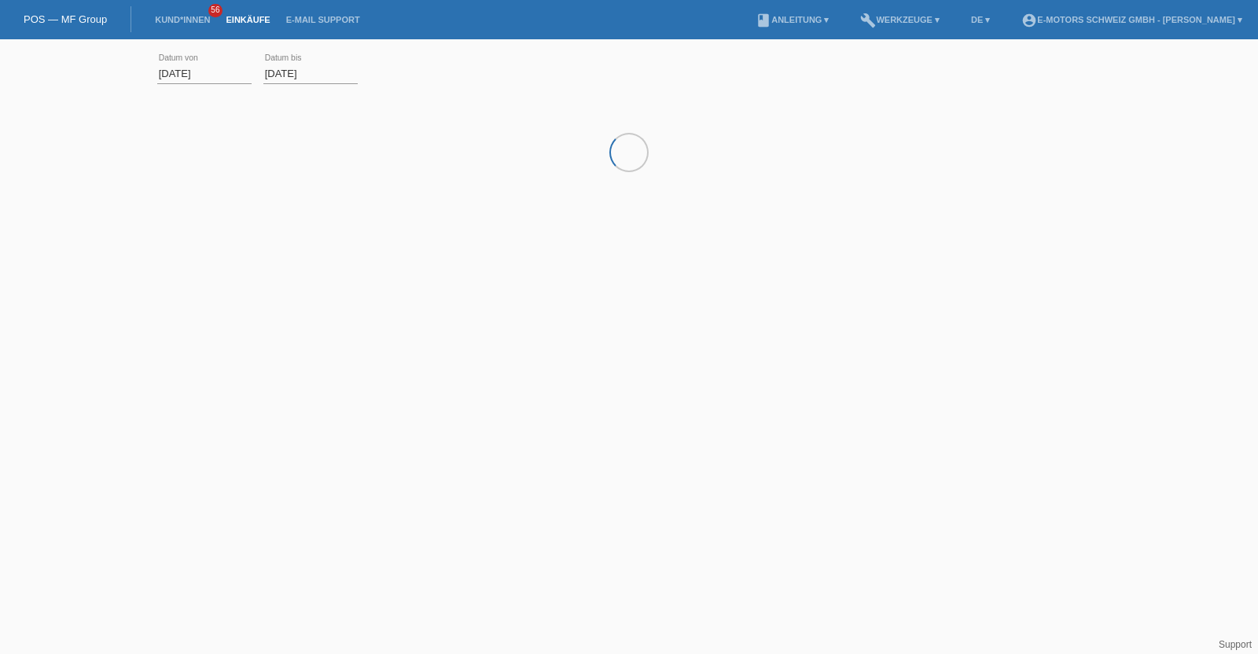 Image resolution: width=1258 pixels, height=654 pixels. Describe the element at coordinates (215, 10) in the screenshot. I see `span: 56` at that location.